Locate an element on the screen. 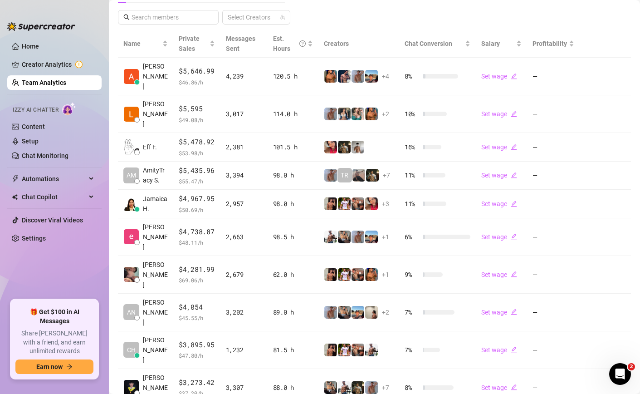 Image resolution: width=640 pixels, height=394 pixels. span: thunderbolt is located at coordinates (15, 179).